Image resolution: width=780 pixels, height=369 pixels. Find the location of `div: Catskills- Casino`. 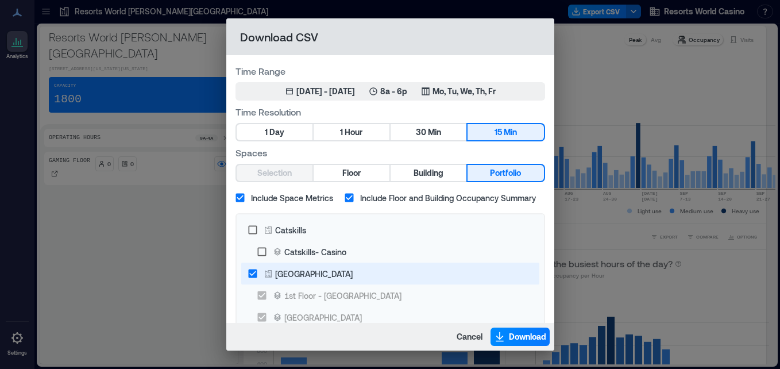

div: Catskills- Casino is located at coordinates (315, 252).